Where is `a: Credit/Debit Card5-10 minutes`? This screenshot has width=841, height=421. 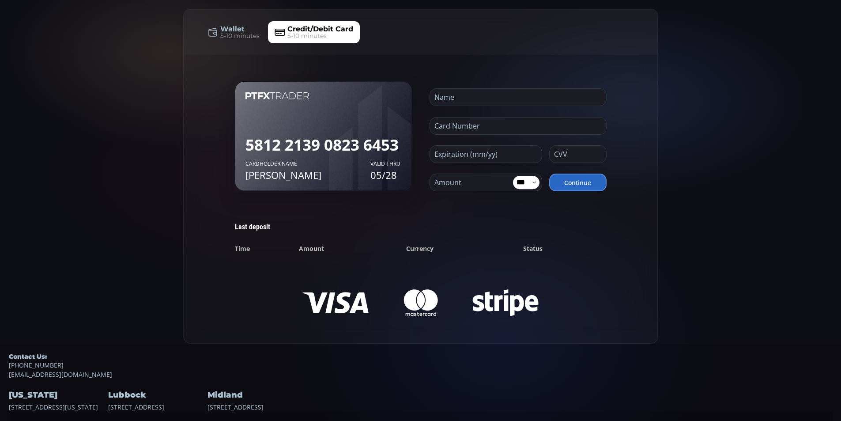 a: Credit/Debit Card5-10 minutes is located at coordinates (314, 32).